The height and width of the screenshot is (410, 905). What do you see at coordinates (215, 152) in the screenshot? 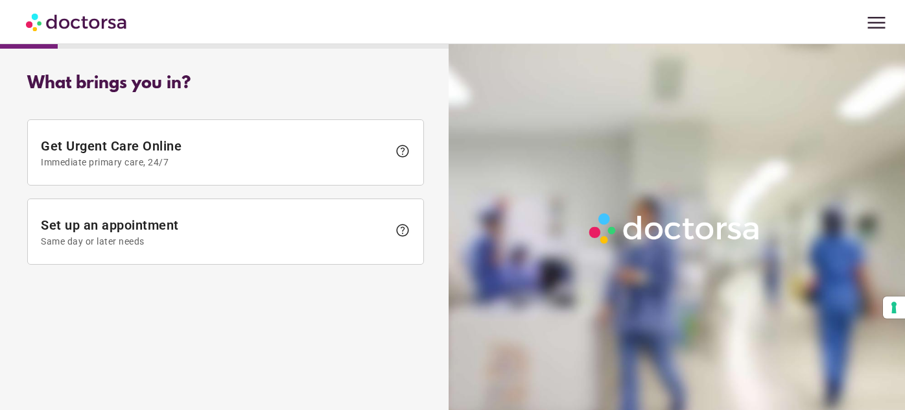
I see `span: Get Urgent Care Online` at bounding box center [215, 152].